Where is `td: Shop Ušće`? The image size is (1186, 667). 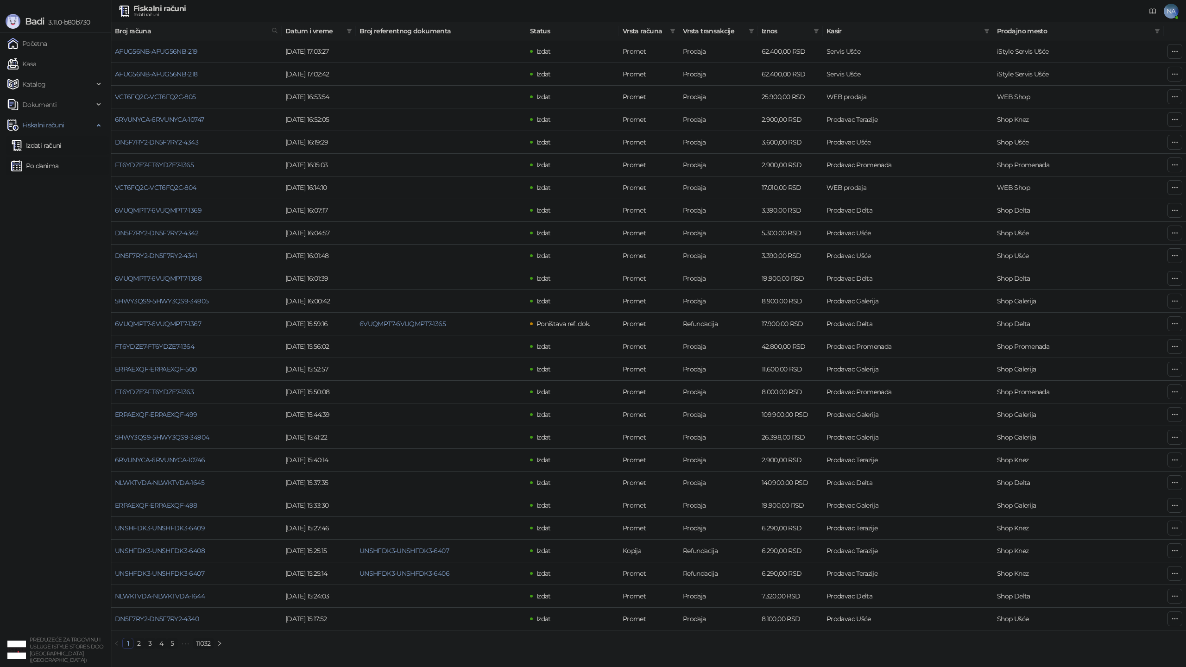
td: Shop Ušće is located at coordinates (1078, 619).